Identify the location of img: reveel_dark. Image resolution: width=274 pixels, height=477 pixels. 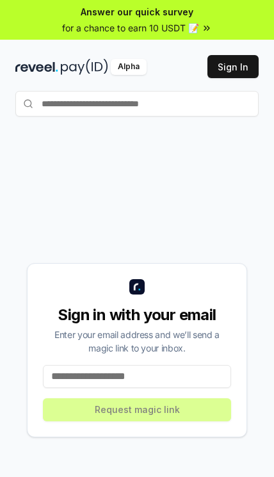
(36, 67).